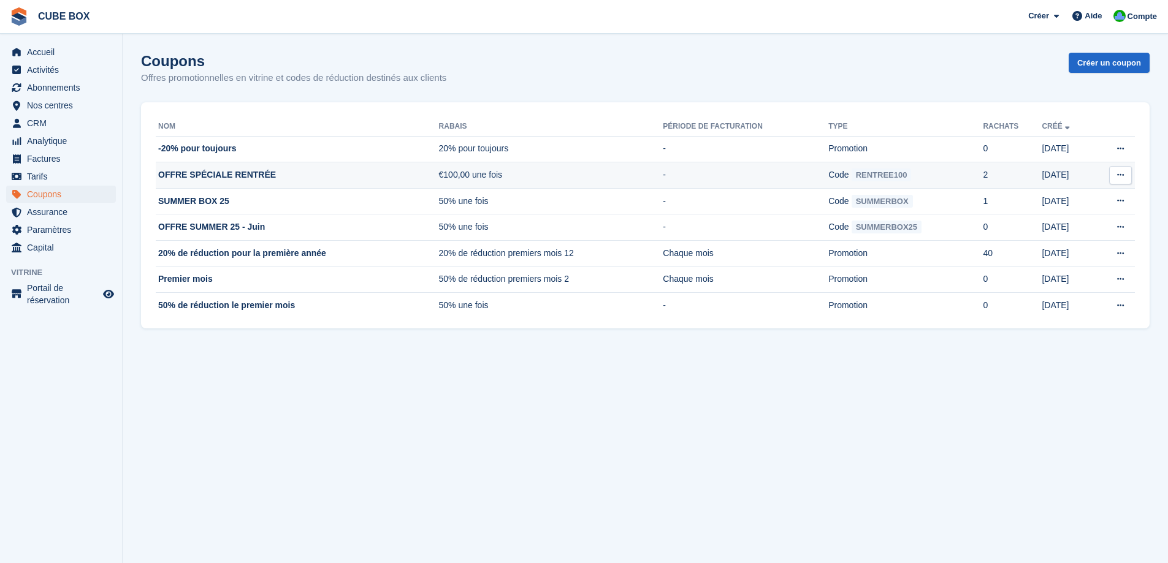  What do you see at coordinates (64, 294) in the screenshot?
I see `span: Portail de réservation` at bounding box center [64, 294].